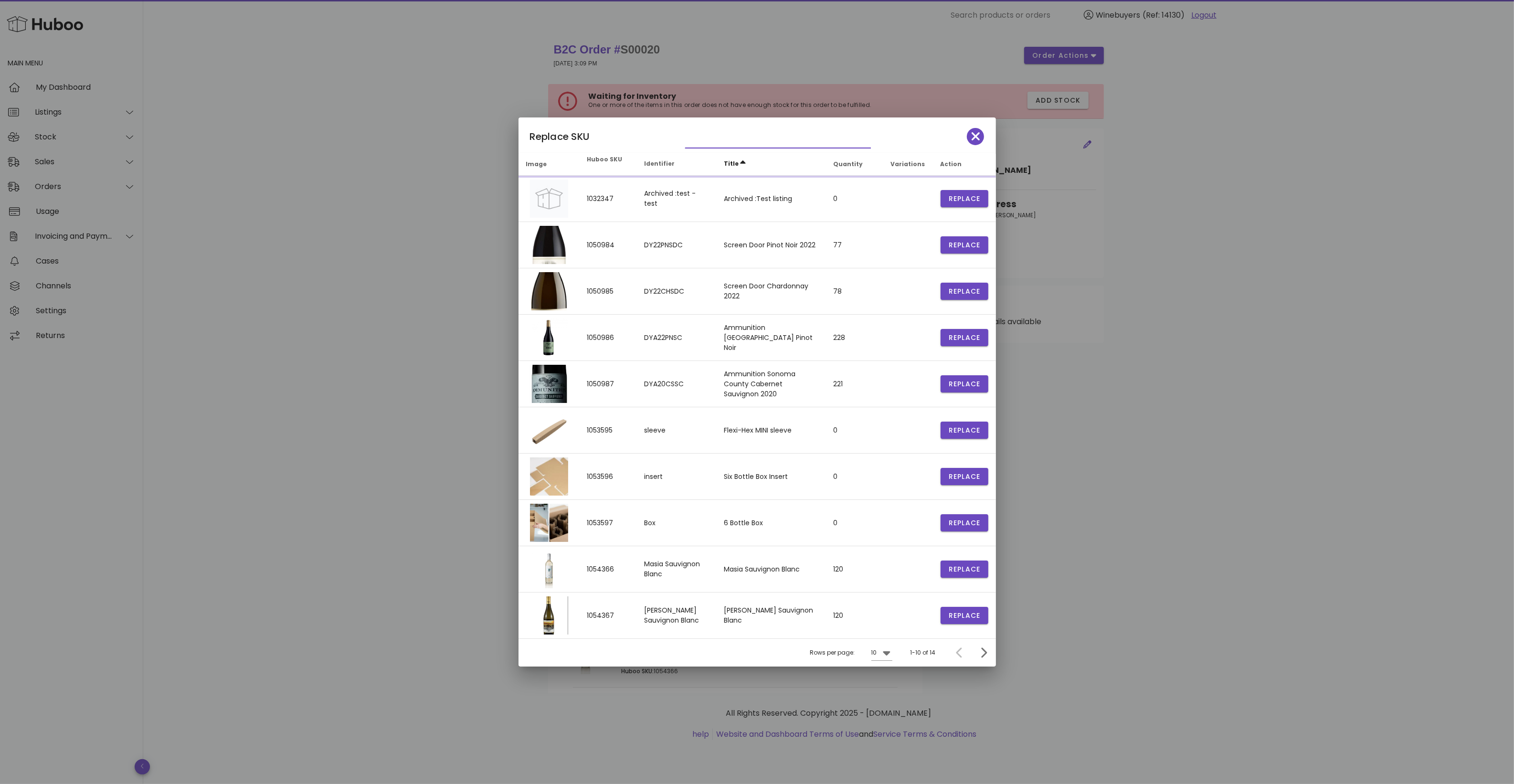 This screenshot has height=784, width=1514. What do you see at coordinates (677, 476) in the screenshot?
I see `td: insert` at bounding box center [677, 476].